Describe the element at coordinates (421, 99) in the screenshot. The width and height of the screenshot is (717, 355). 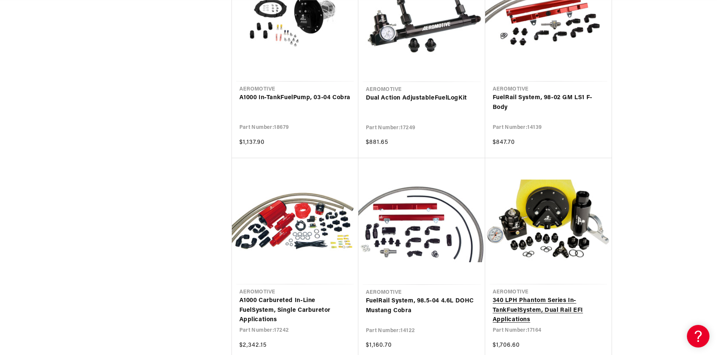
I see `a: Dual Action AdjustableFuelLogKit` at that location.